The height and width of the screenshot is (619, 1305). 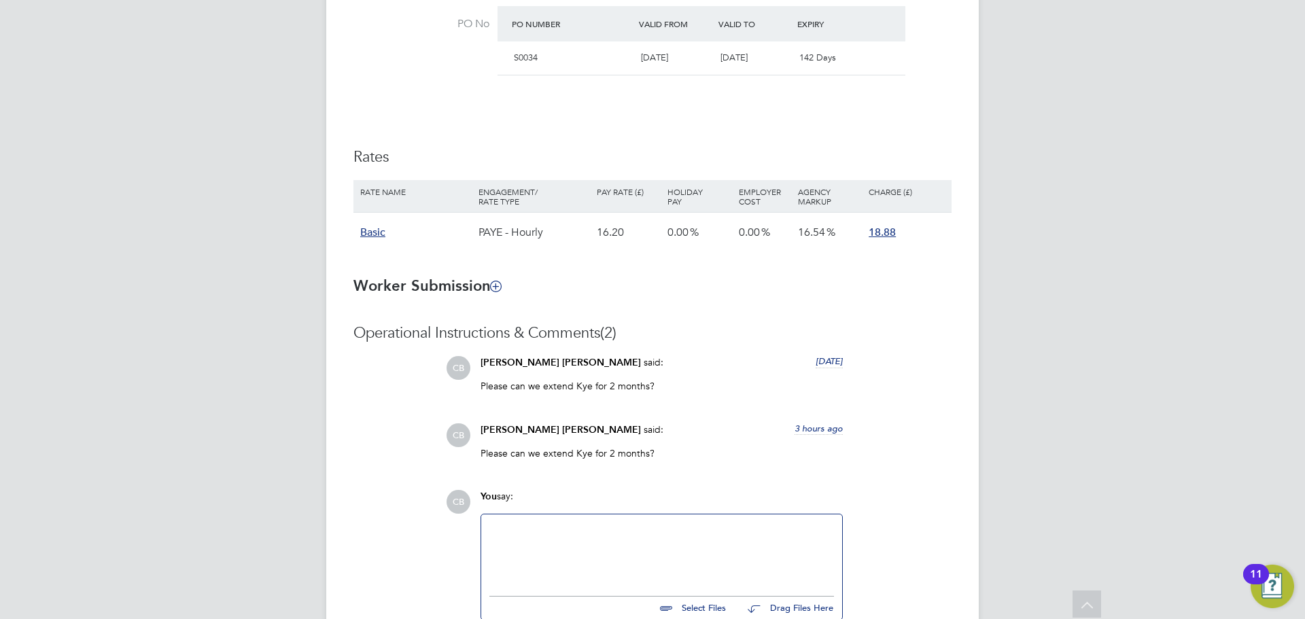 I want to click on span: S0034, so click(x=525, y=57).